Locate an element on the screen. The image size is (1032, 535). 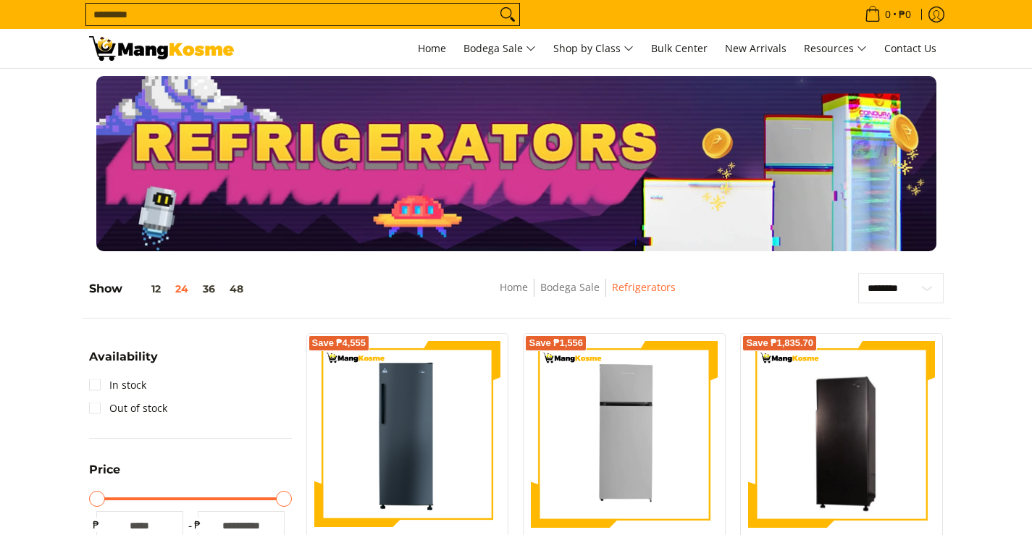
img: Bodega Sale Refrigerator l Mang Kosme: Home Appliances Warehouse Sale is located at coordinates (162, 49).